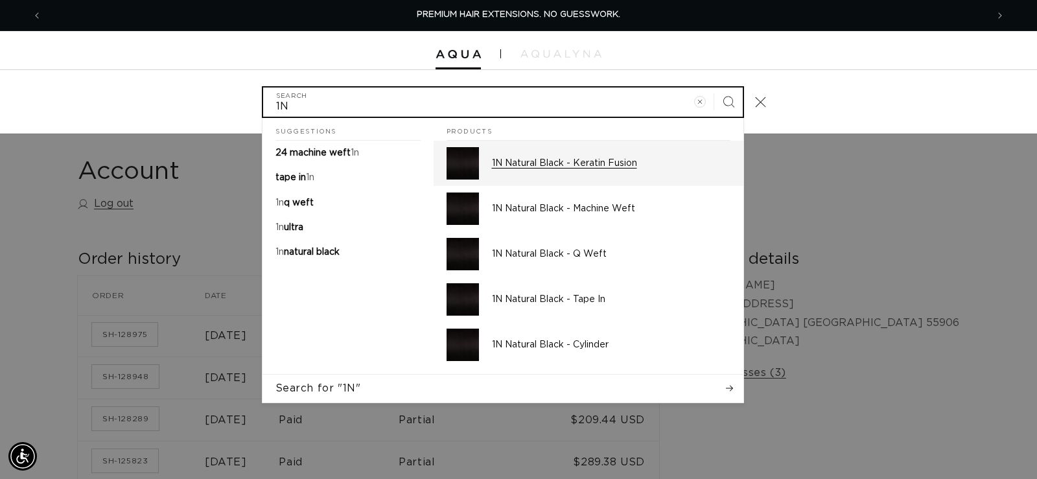 Image resolution: width=1037 pixels, height=479 pixels. I want to click on p: 1N Natural Black - Machine Weft, so click(611, 209).